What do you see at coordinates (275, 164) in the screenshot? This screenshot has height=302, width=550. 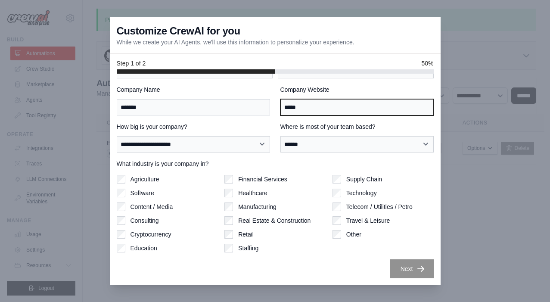 I see `label: What industry is your company in?` at bounding box center [275, 164].